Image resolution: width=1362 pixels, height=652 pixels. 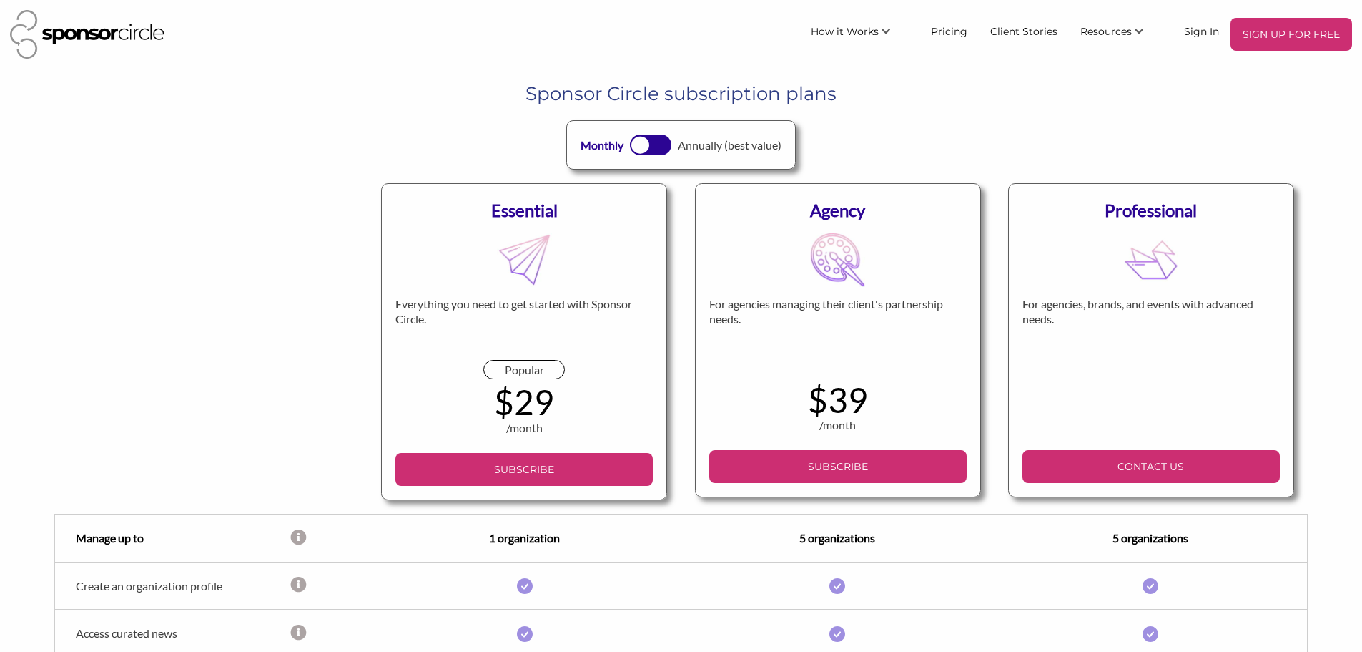 I want to click on div: Popular, so click(x=524, y=370).